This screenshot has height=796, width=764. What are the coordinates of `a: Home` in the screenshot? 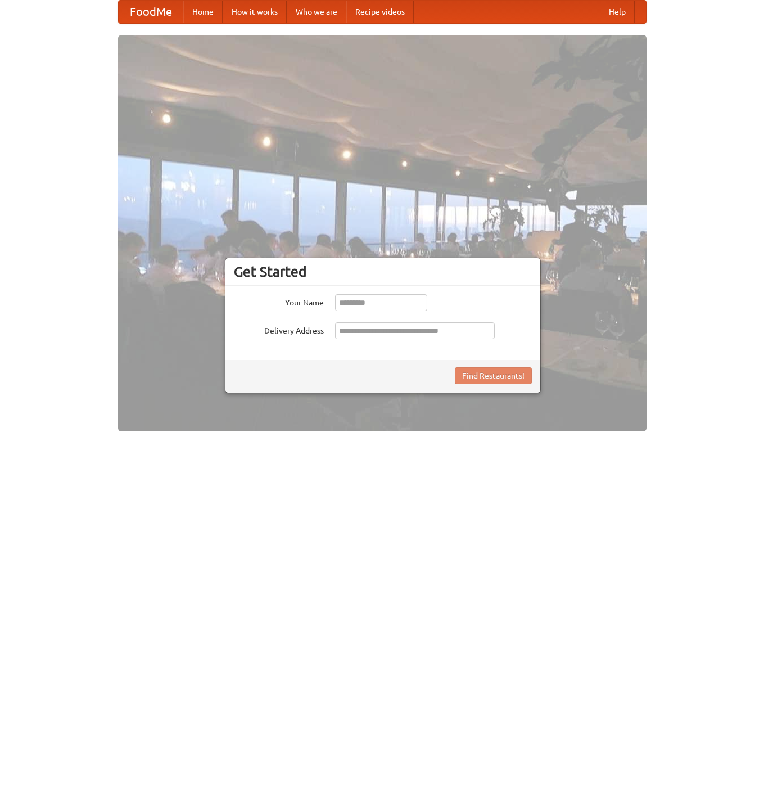 It's located at (203, 12).